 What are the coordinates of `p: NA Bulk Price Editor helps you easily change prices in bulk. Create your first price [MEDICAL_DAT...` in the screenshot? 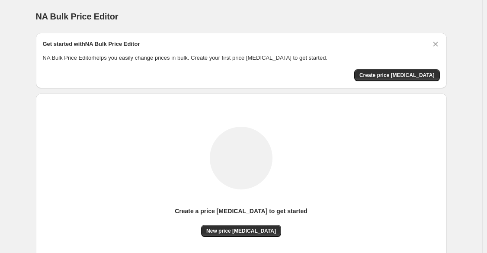 It's located at (242, 58).